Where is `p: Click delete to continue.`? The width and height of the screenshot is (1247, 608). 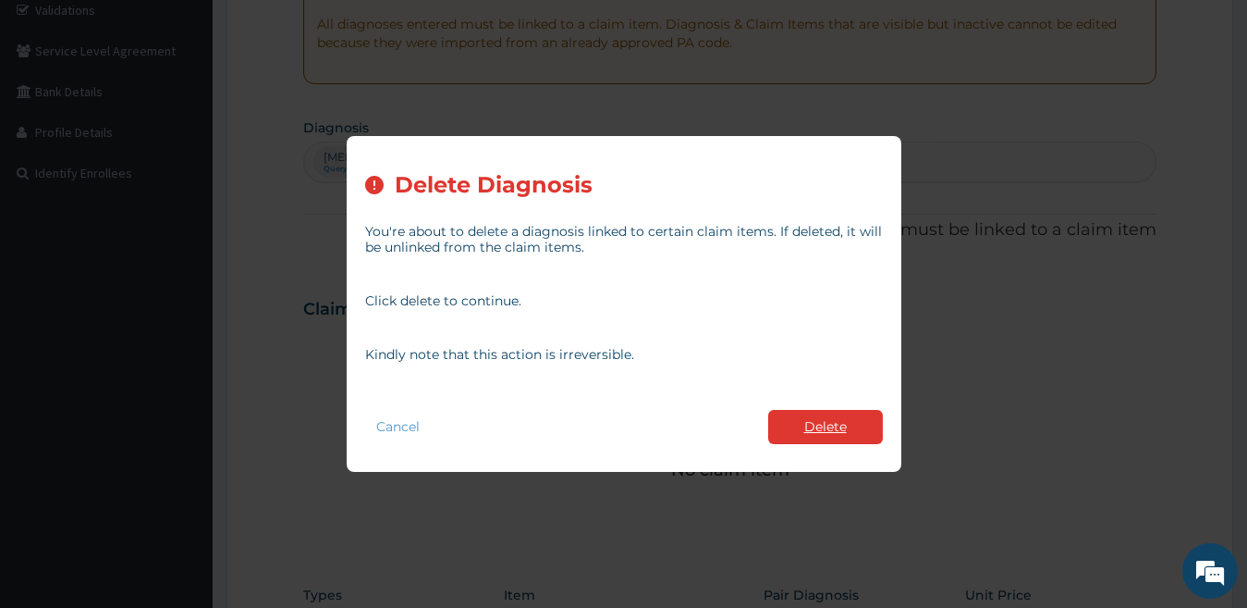
p: Click delete to continue. is located at coordinates (624, 301).